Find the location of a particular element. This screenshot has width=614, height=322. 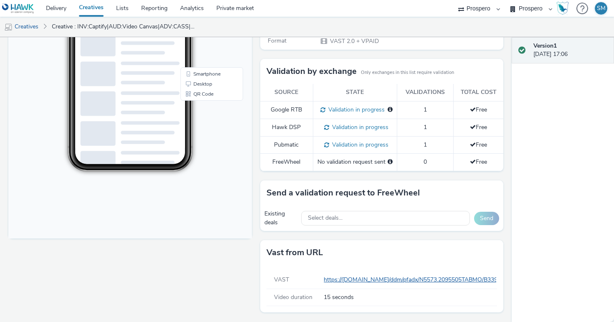

span: Smartphone is located at coordinates (198, 178).